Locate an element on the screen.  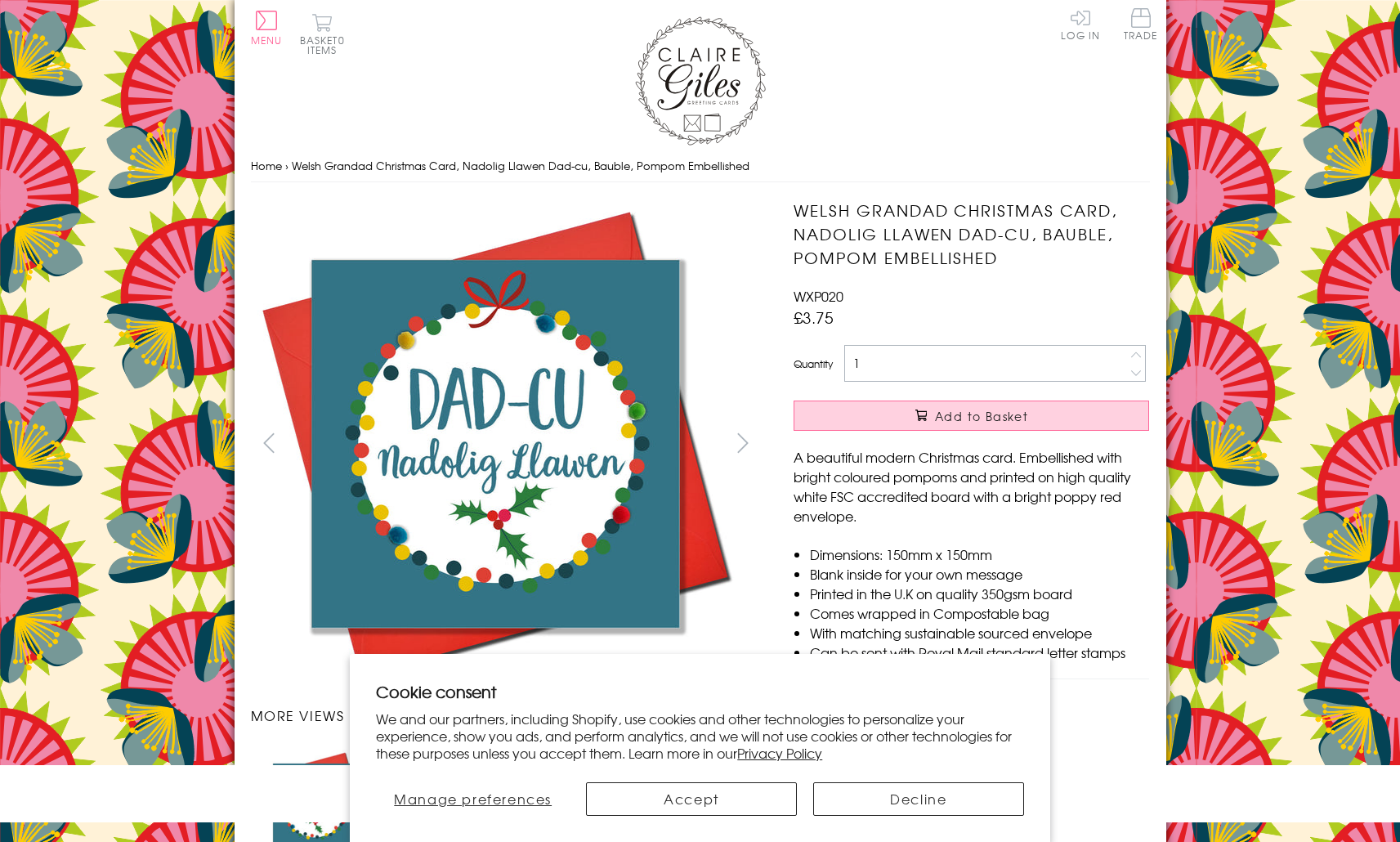
span: £3.75 is located at coordinates (814, 318).